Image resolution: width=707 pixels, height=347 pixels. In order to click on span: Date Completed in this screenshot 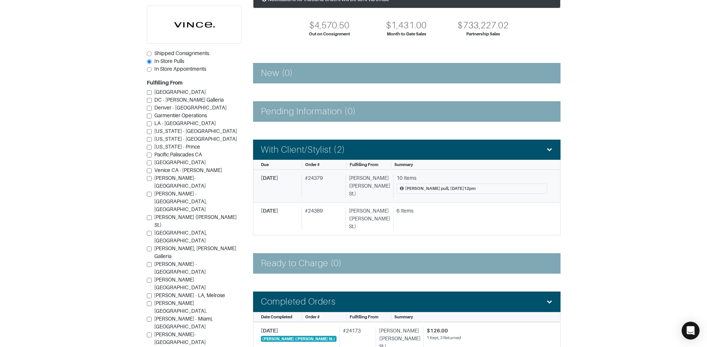, I will do `click(277, 317)`.